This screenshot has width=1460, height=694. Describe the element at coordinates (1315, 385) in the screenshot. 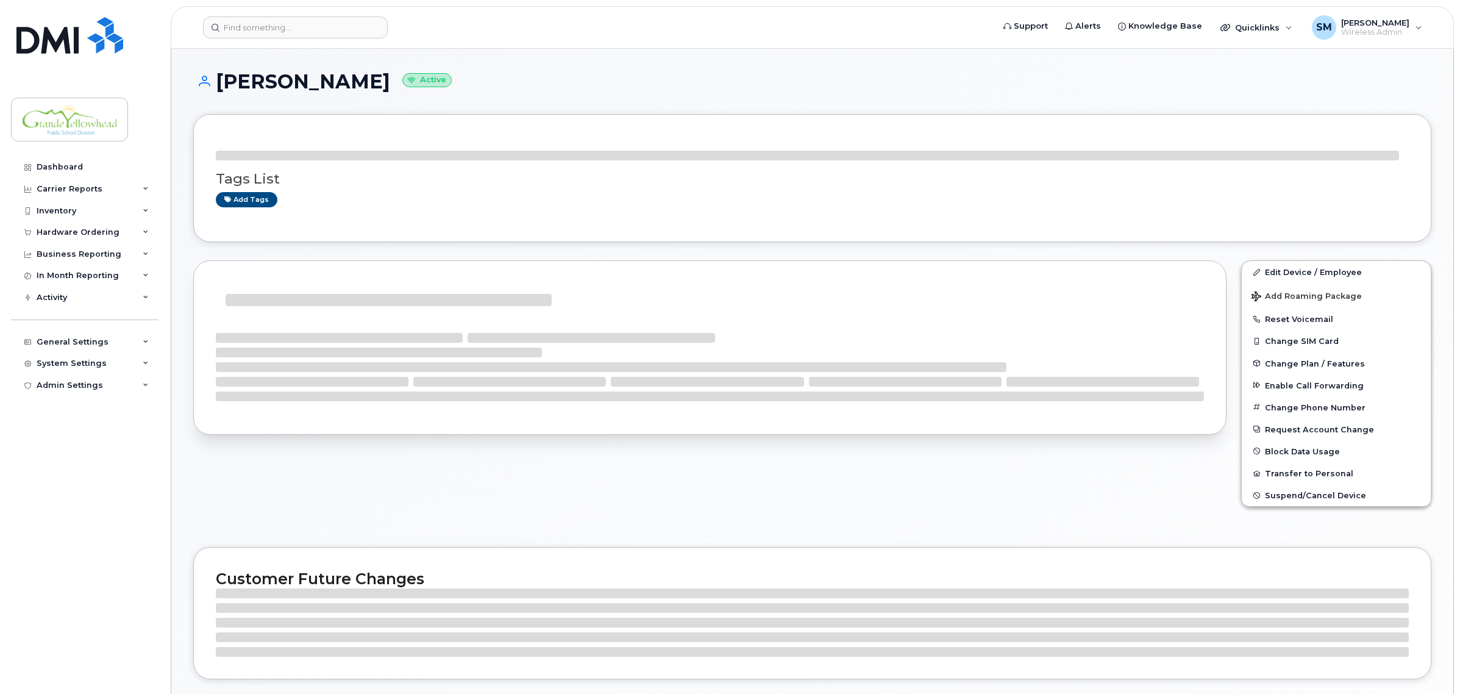

I see `span: Enable Call Forwarding` at that location.